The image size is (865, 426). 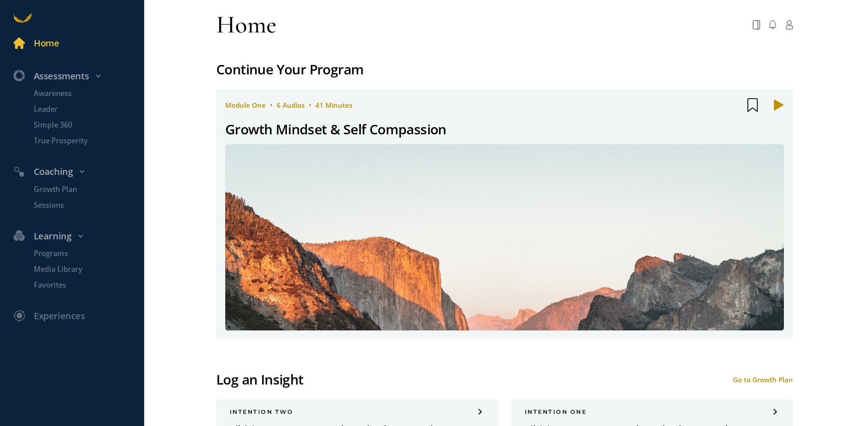 What do you see at coordinates (652, 411) in the screenshot?
I see `div: INTENTION one` at bounding box center [652, 411].